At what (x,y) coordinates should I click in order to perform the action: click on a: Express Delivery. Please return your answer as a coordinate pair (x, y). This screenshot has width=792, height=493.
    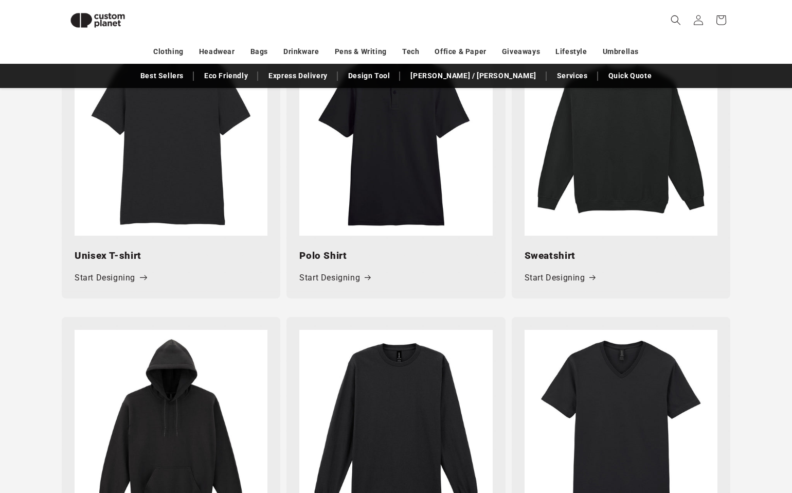
    Looking at the image, I should click on (298, 76).